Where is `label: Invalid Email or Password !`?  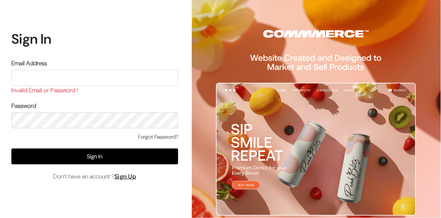
label: Invalid Email or Password ! is located at coordinates (44, 90).